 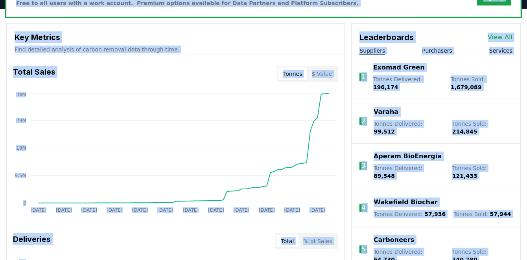 What do you see at coordinates (465, 132) in the screenshot?
I see `span: 214,845` at bounding box center [465, 132].